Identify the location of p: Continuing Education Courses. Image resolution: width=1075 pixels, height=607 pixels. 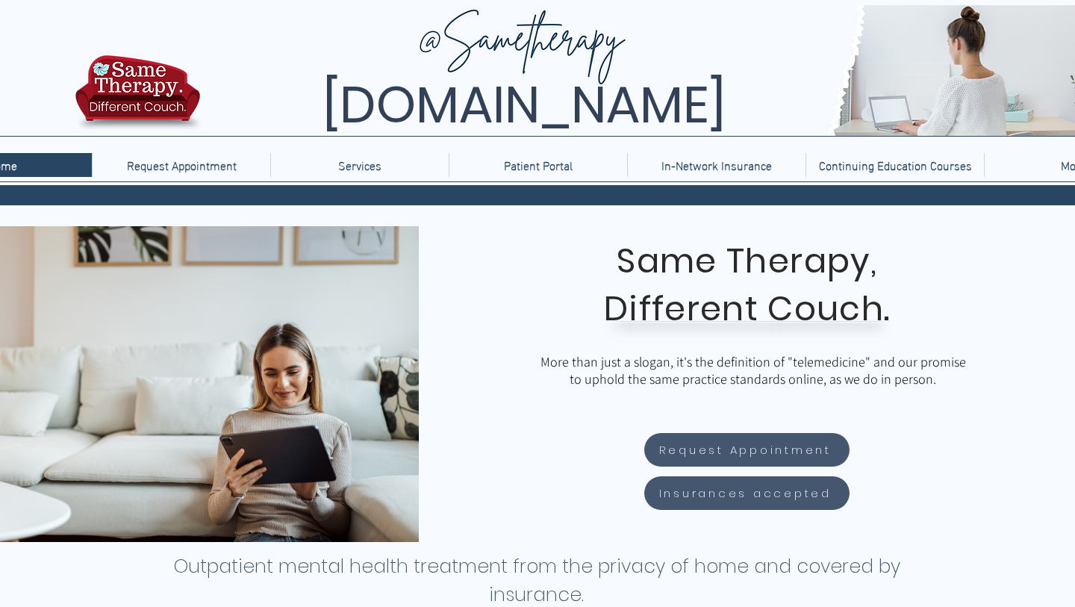
(895, 165).